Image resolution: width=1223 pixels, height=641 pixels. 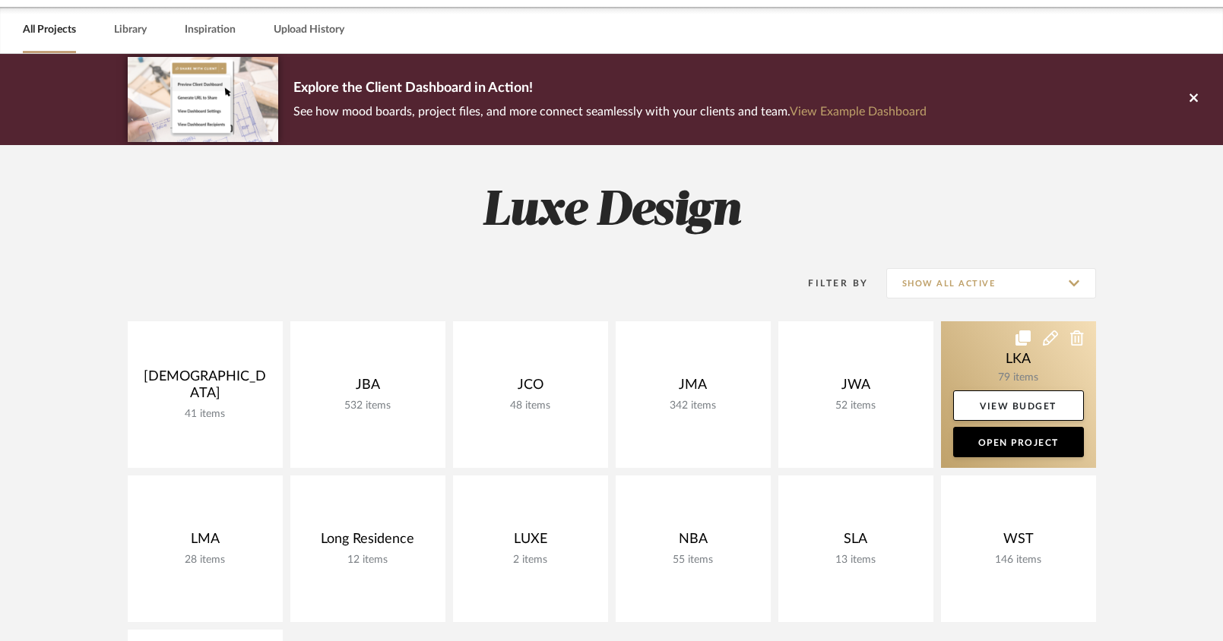 I want to click on div: 48 items, so click(x=530, y=406).